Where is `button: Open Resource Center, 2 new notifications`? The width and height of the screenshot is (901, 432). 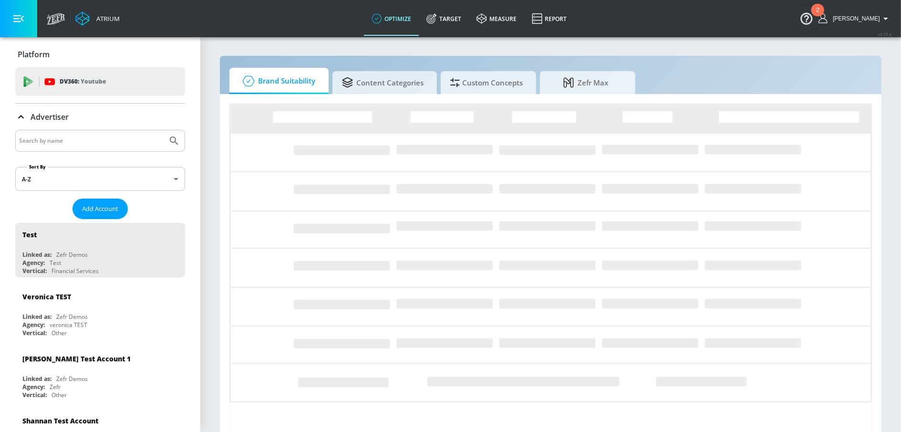
button: Open Resource Center, 2 new notifications is located at coordinates (806, 18).